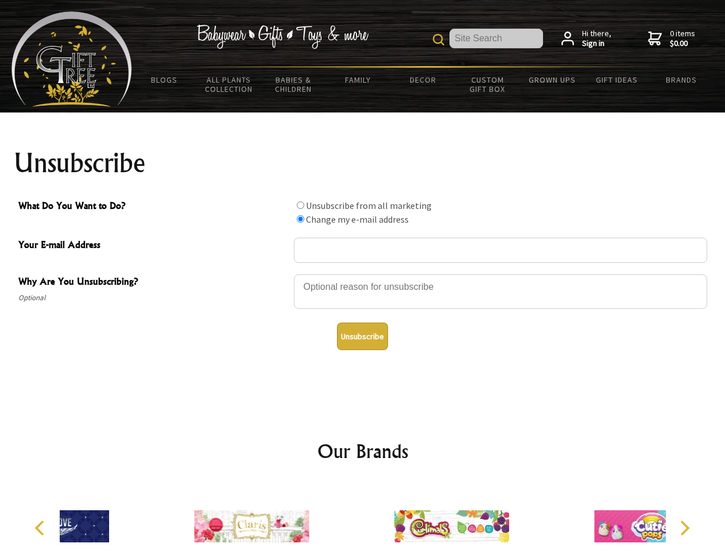  Describe the element at coordinates (153, 283) in the screenshot. I see `span: Why Are You Unsubscribing?` at that location.